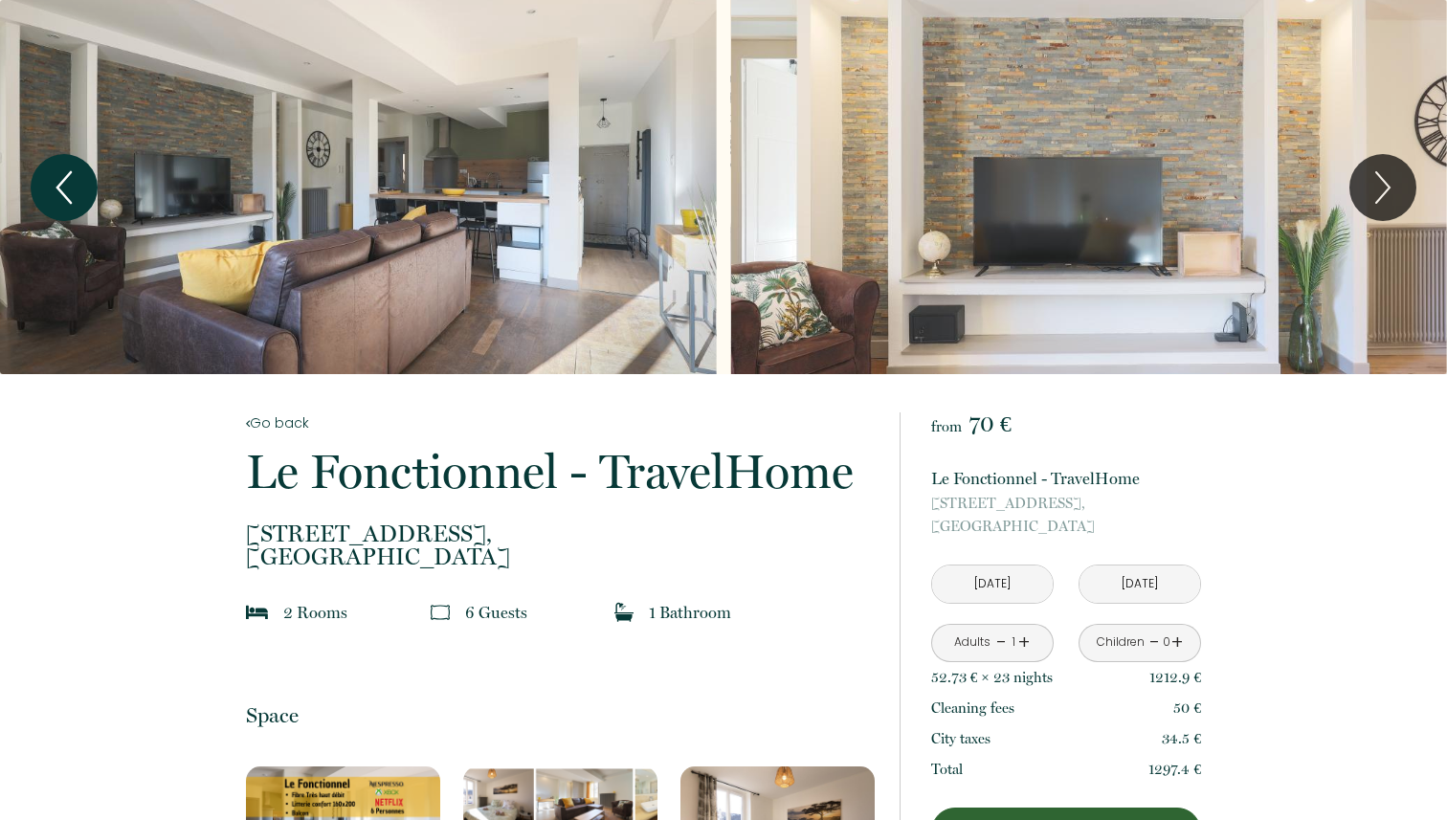 This screenshot has width=1447, height=820. Describe the element at coordinates (1382, 188) in the screenshot. I see `button: Next` at that location.